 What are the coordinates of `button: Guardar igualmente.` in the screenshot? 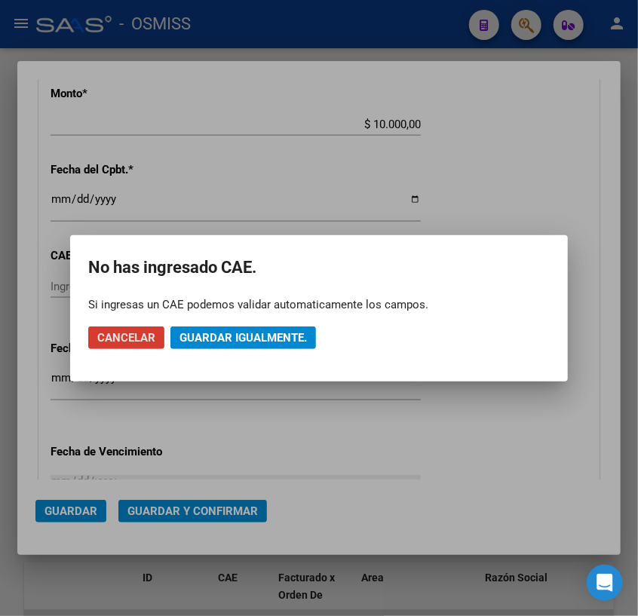 It's located at (243, 338).